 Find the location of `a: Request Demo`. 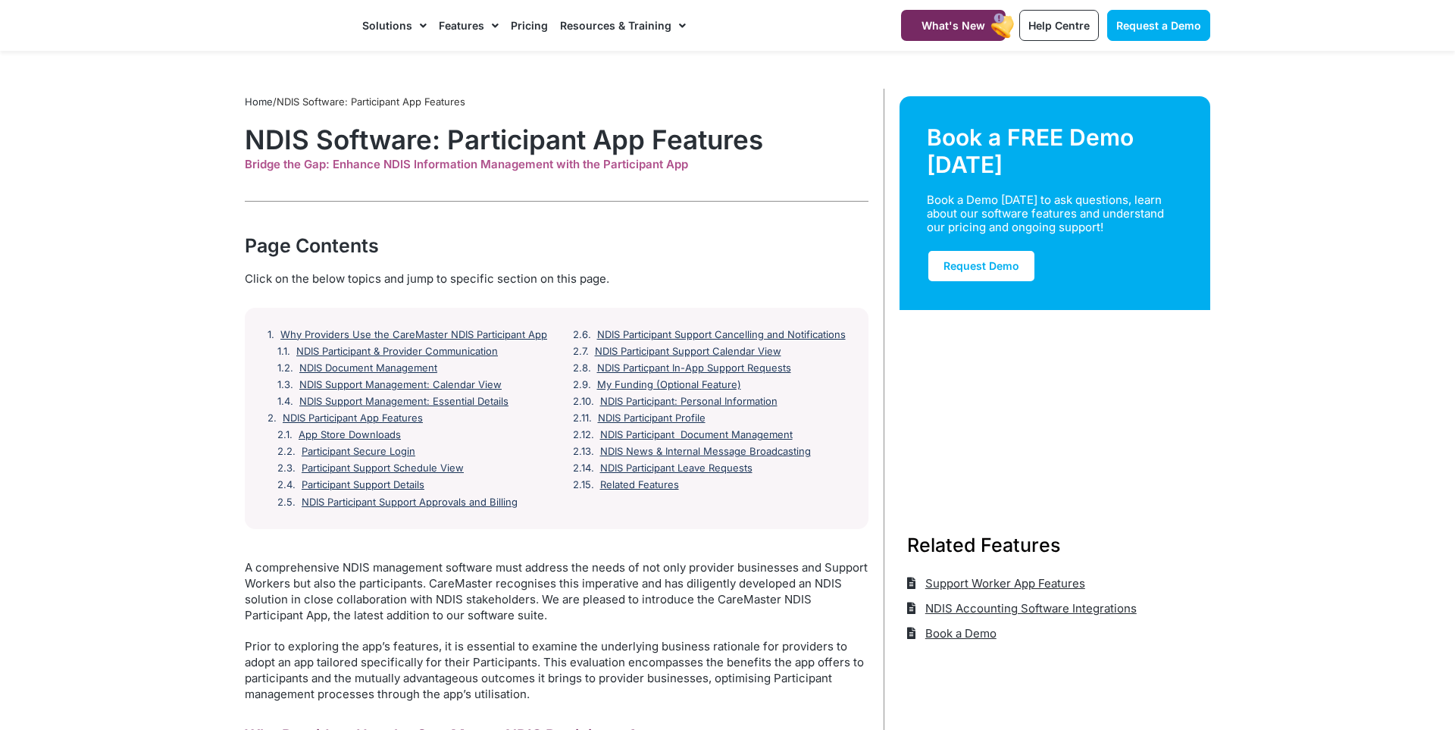

a: Request Demo is located at coordinates (981, 266).